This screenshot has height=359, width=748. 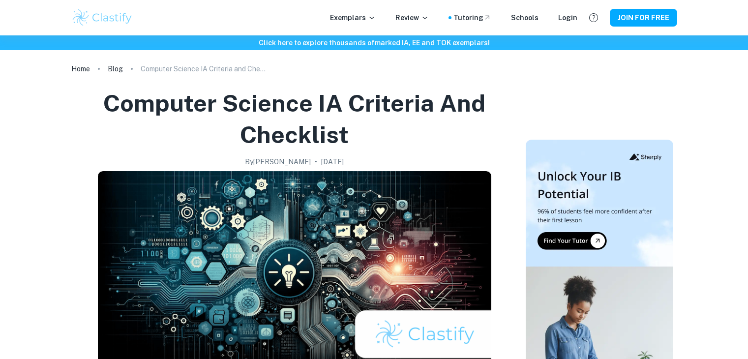 I want to click on p: Review, so click(x=412, y=18).